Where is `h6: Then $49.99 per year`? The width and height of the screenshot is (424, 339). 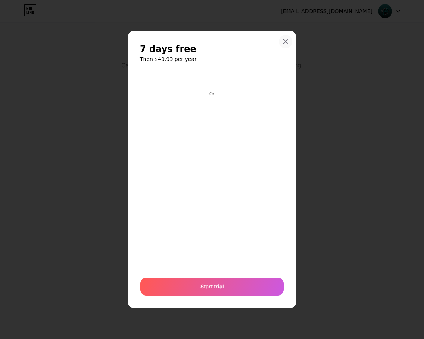 h6: Then $49.99 per year is located at coordinates (212, 59).